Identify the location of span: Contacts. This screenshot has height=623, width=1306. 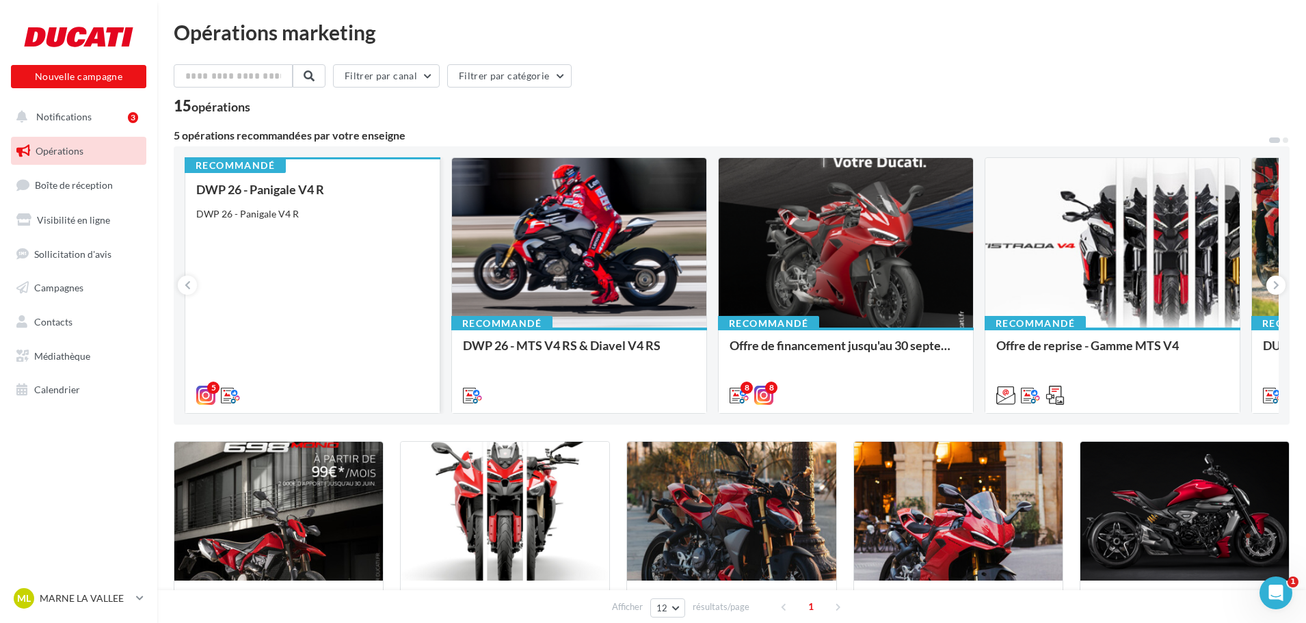
(53, 321).